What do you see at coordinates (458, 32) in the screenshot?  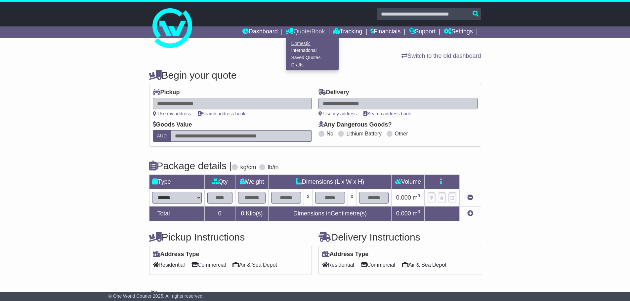 I see `a: Settings` at bounding box center [458, 32].